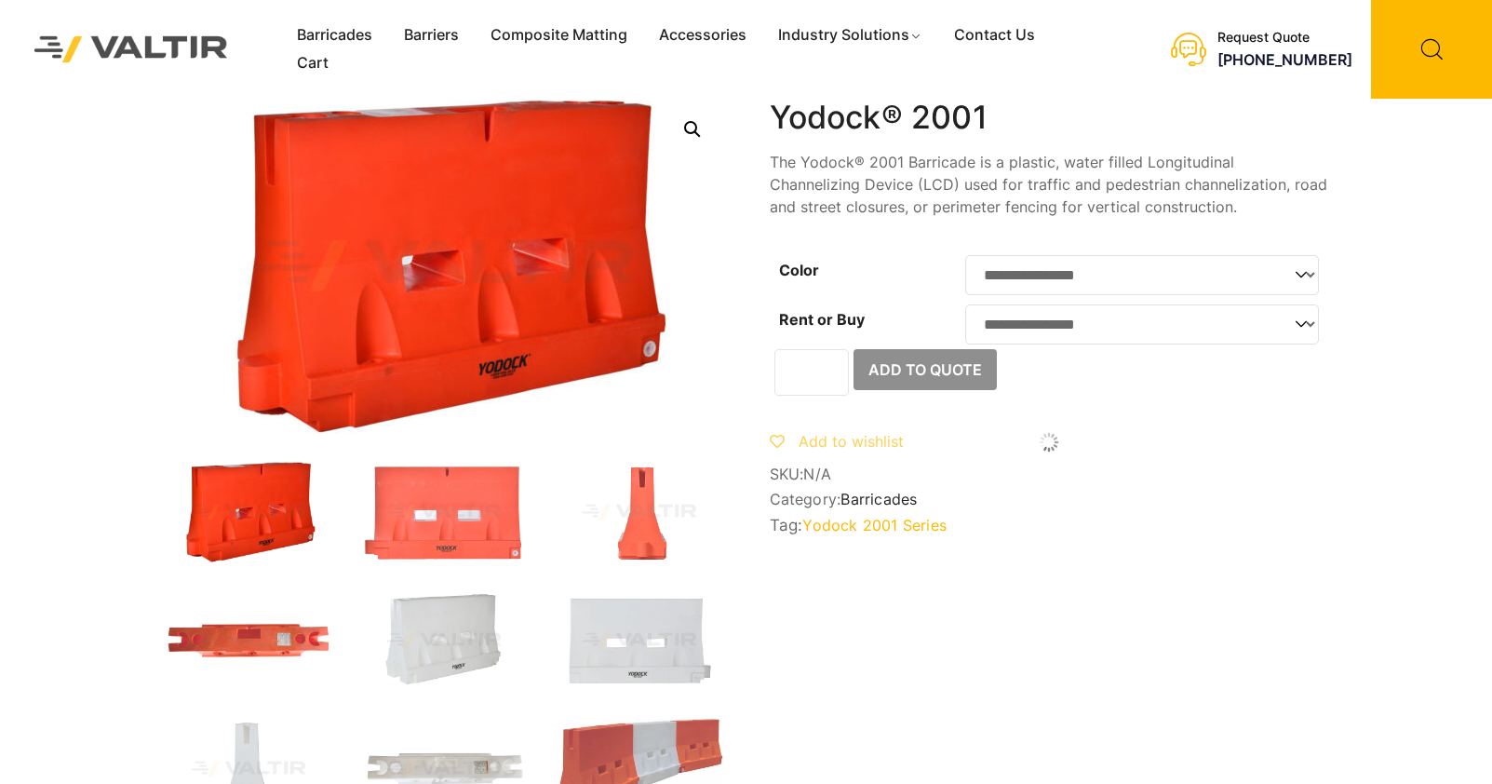  I want to click on a: Industry Solutions, so click(850, 35).